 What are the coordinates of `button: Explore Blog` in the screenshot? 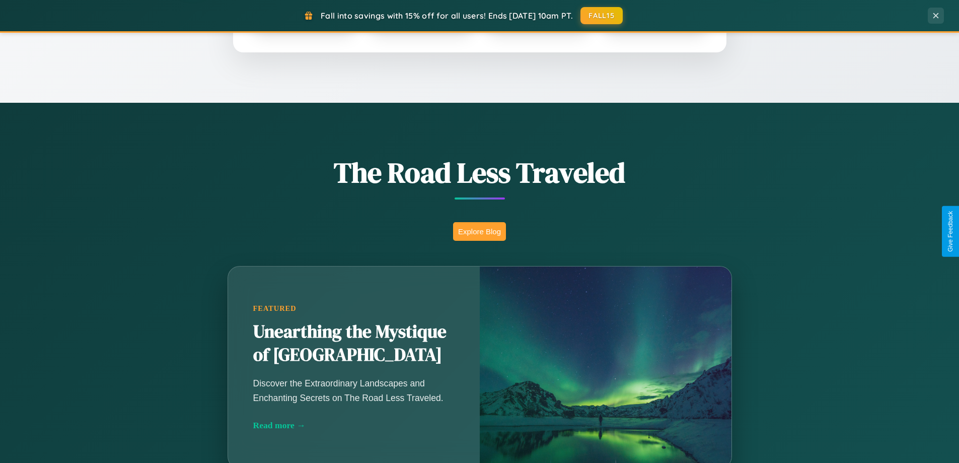 It's located at (479, 231).